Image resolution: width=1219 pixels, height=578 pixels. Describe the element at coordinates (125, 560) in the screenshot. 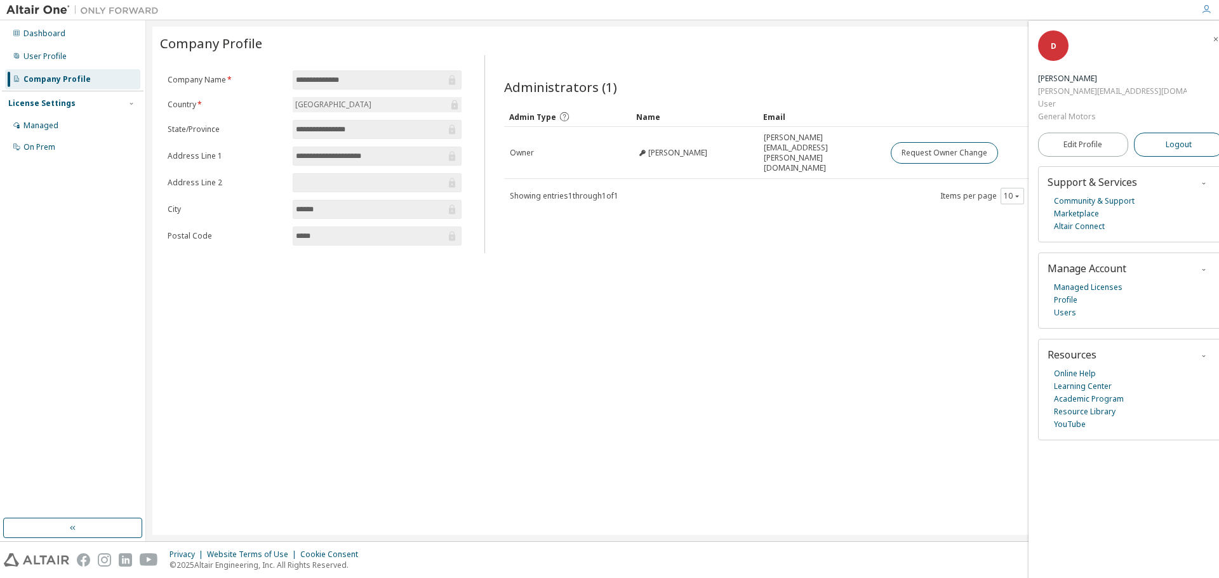

I see `img: linkedin.svg` at that location.